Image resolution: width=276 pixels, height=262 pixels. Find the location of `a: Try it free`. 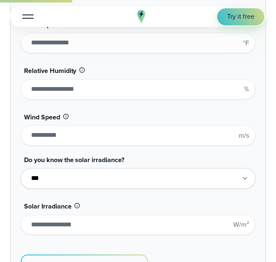

a: Try it free is located at coordinates (241, 17).